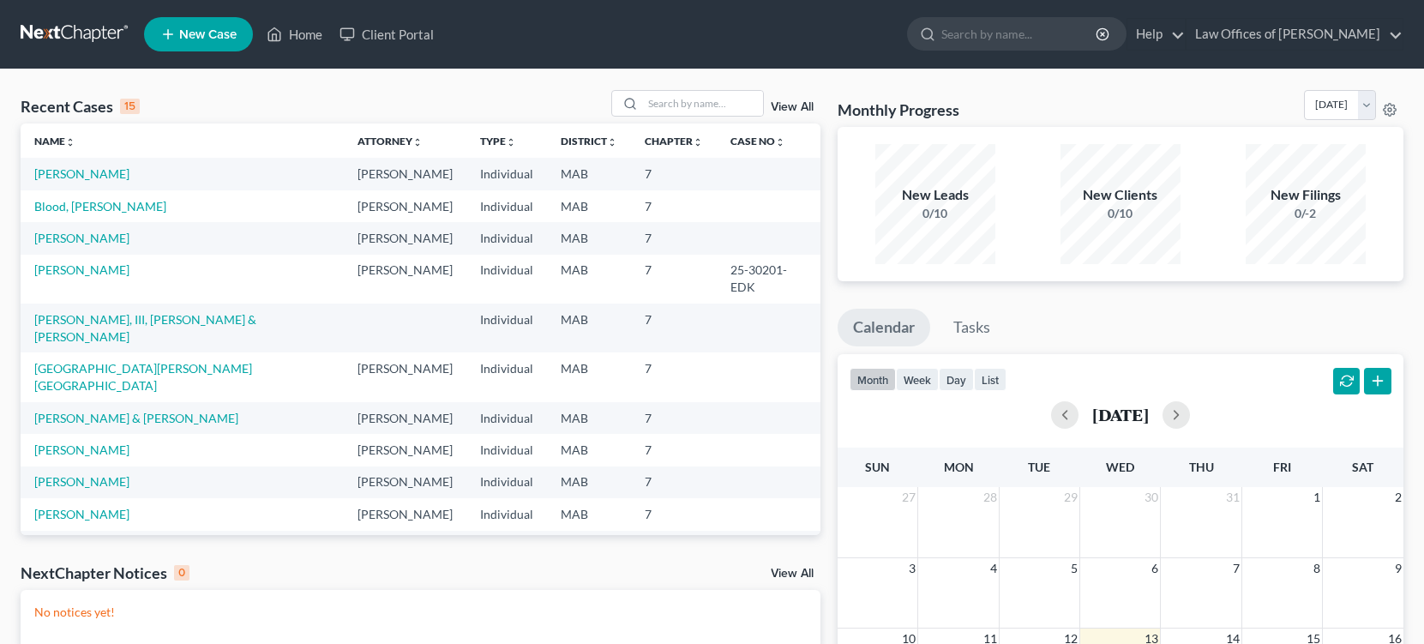  I want to click on a: Home, so click(294, 34).